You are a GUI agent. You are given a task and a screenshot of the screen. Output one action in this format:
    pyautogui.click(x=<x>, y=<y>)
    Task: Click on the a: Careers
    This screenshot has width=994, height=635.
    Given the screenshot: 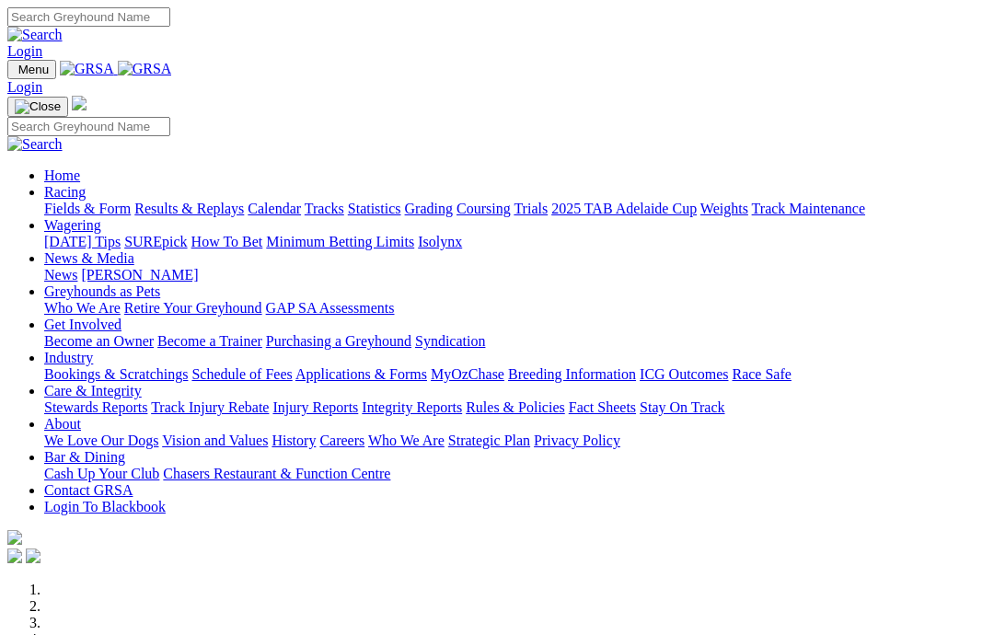 What is the action you would take?
    pyautogui.click(x=342, y=440)
    